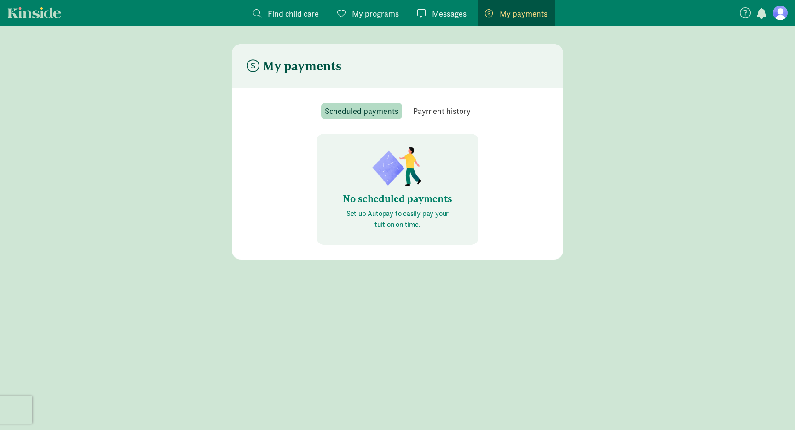 This screenshot has width=795, height=430. Describe the element at coordinates (375, 13) in the screenshot. I see `span: My programs` at that location.